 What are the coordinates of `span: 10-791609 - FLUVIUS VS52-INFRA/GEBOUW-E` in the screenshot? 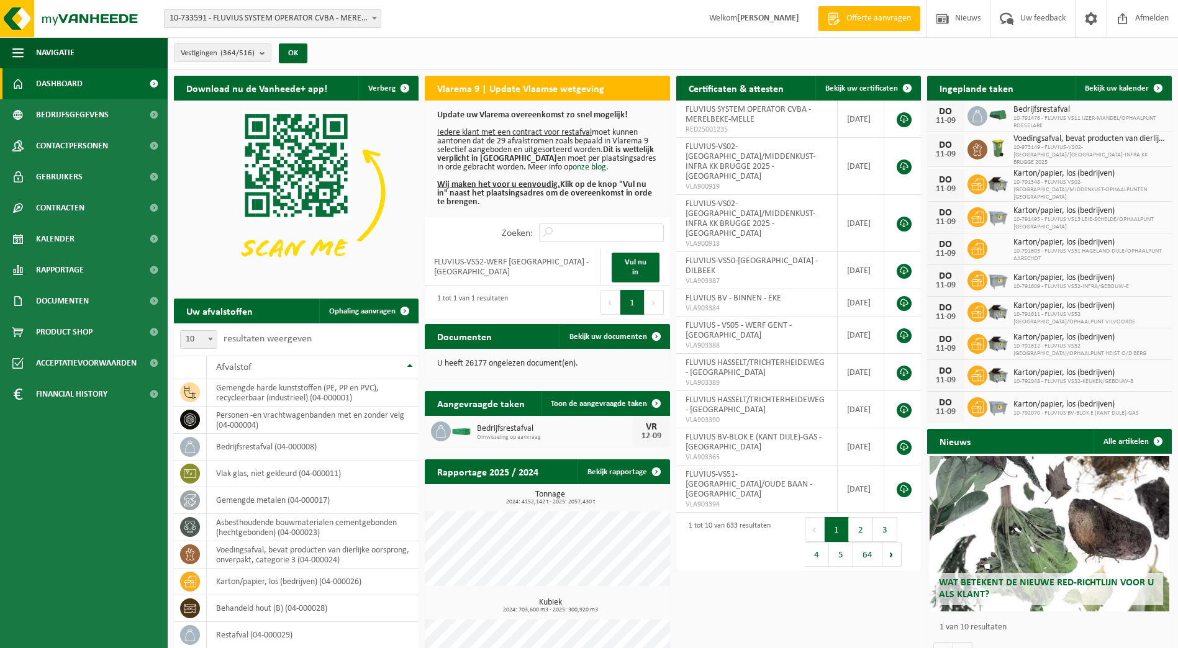 It's located at (1071, 287).